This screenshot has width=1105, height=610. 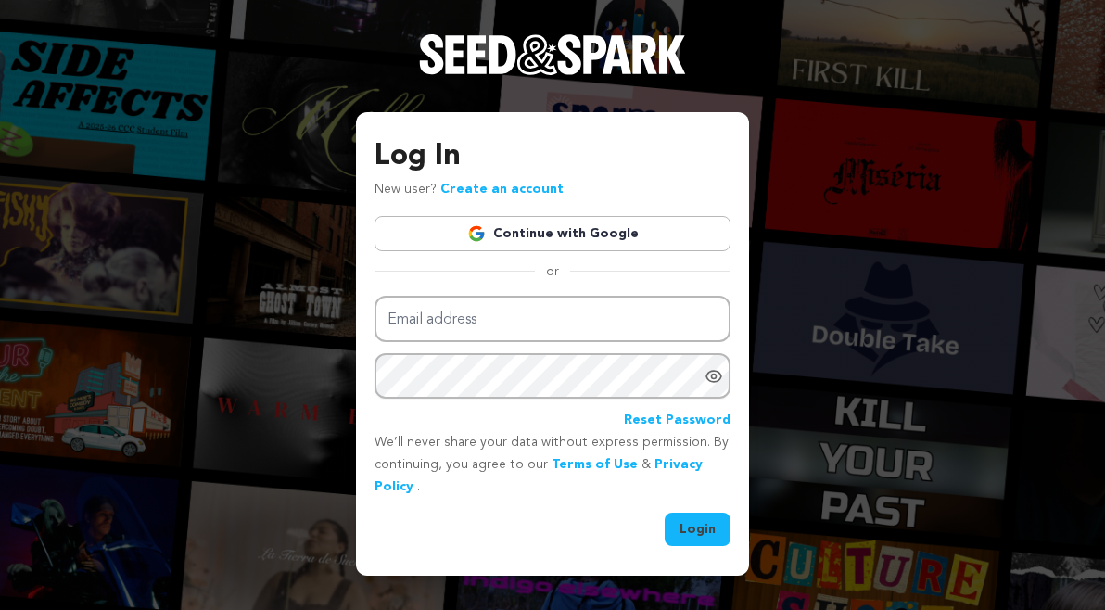 What do you see at coordinates (469, 190) in the screenshot?
I see `p: New user?` at bounding box center [469, 190].